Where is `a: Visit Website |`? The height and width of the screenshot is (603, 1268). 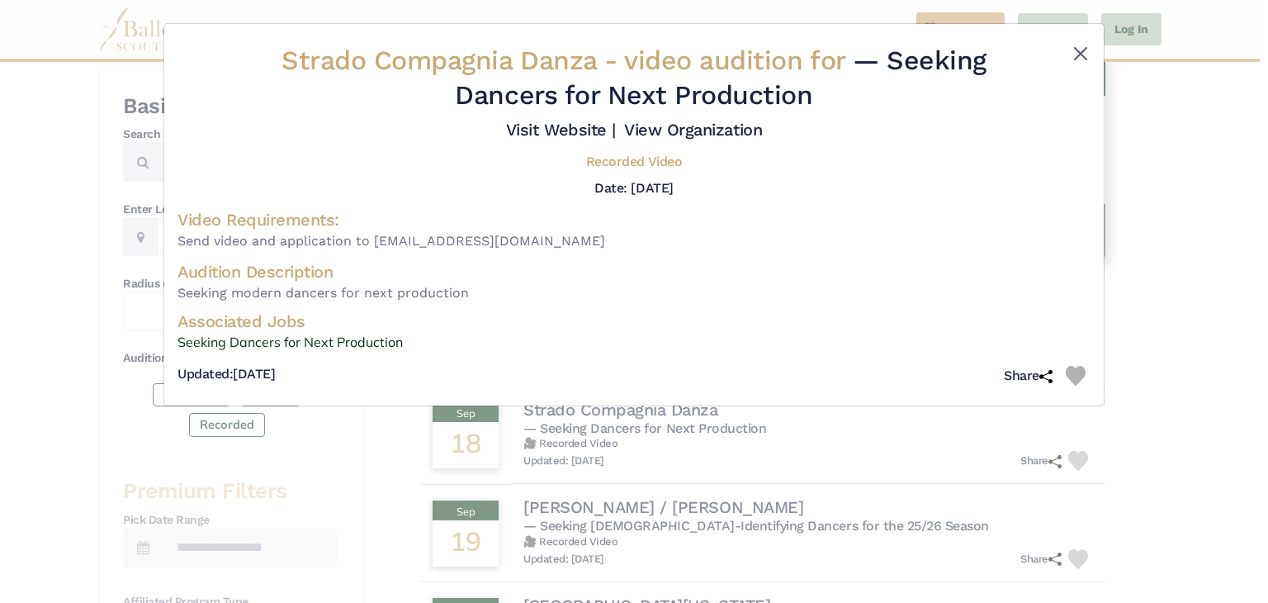 a: Visit Website | is located at coordinates (560, 130).